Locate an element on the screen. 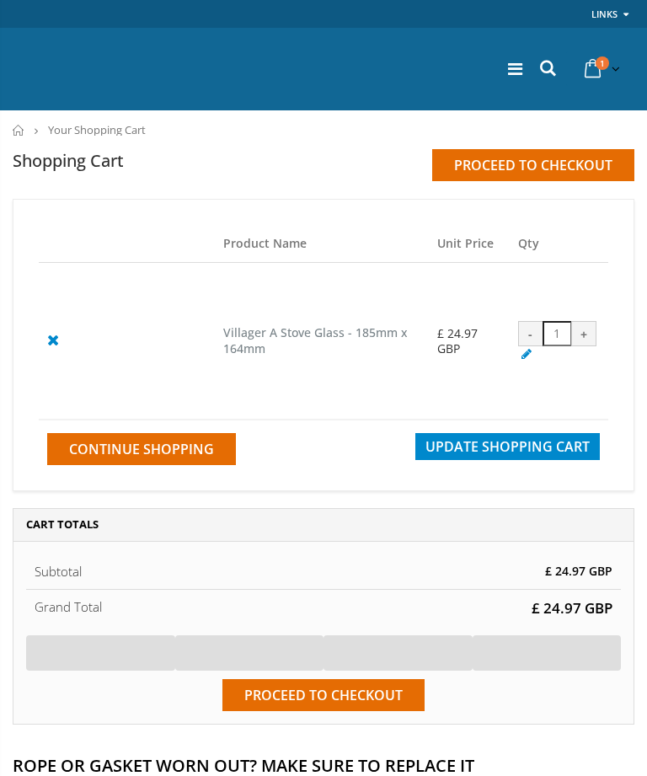 This screenshot has height=776, width=647. a: Villager A Stove Glass - 185mm x 164mm is located at coordinates (315, 340).